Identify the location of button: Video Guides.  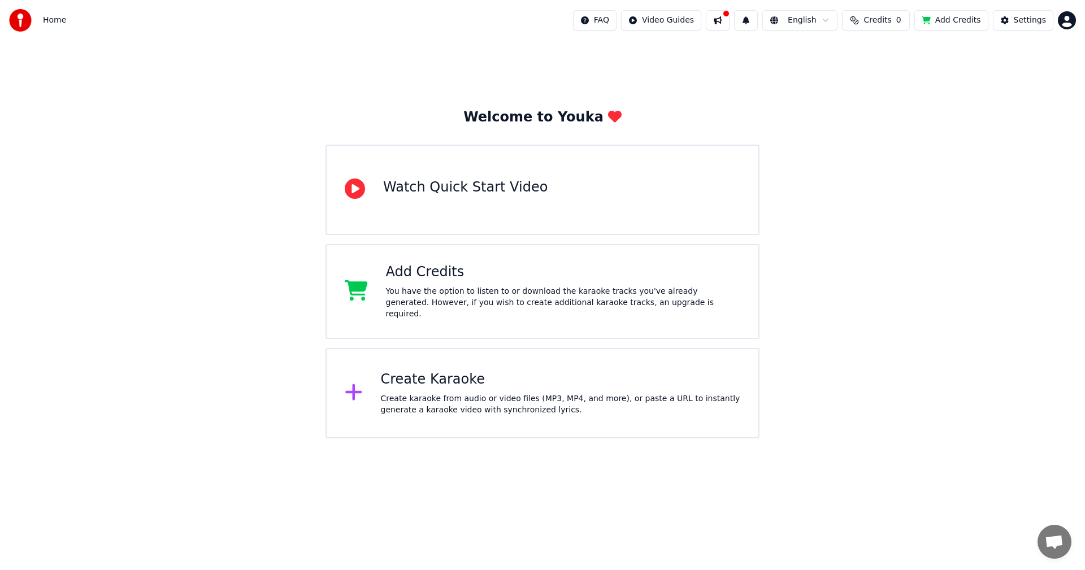
(661, 20).